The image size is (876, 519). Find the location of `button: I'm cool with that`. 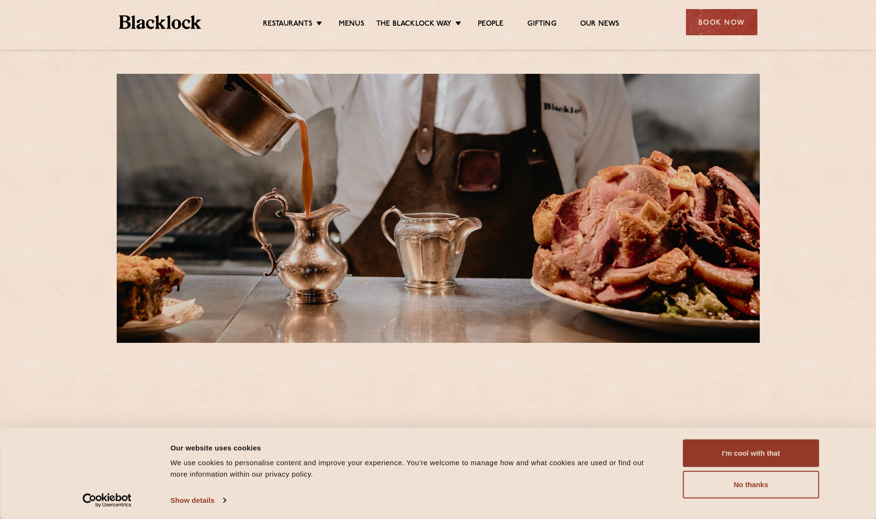

button: I'm cool with that is located at coordinates (751, 453).